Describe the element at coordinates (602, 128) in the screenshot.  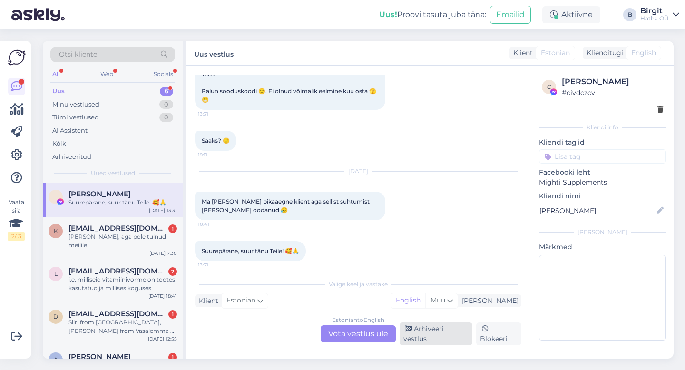
I see `div: Kliendi info` at that location.